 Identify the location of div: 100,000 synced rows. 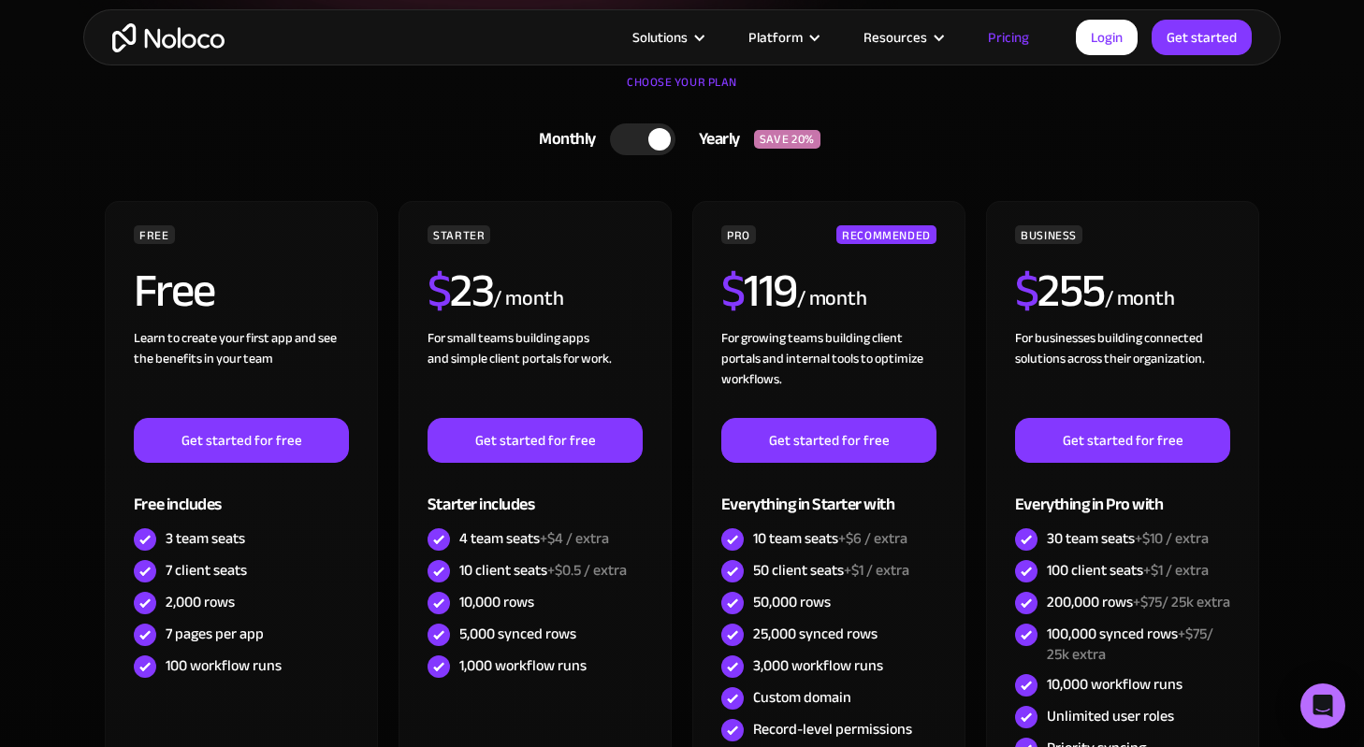
(1138, 644).